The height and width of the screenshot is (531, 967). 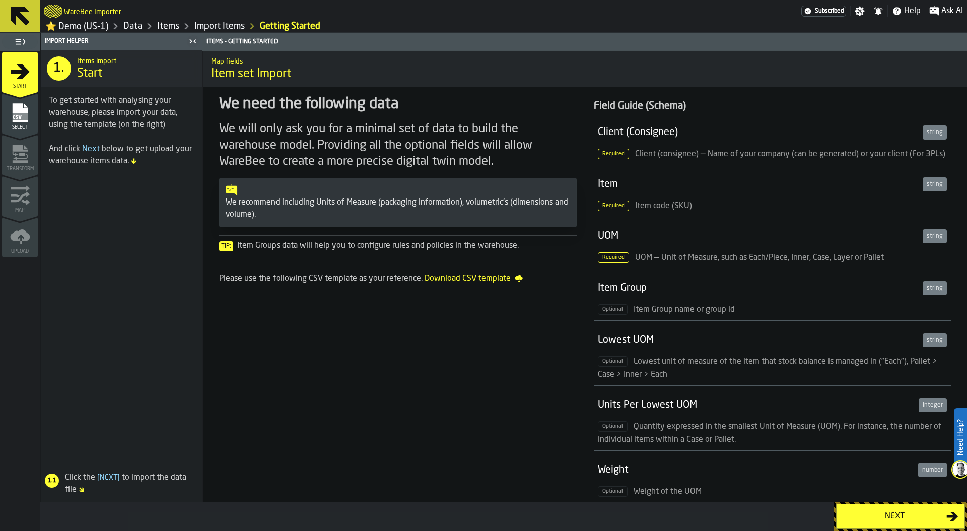 I want to click on div: 1., so click(x=59, y=69).